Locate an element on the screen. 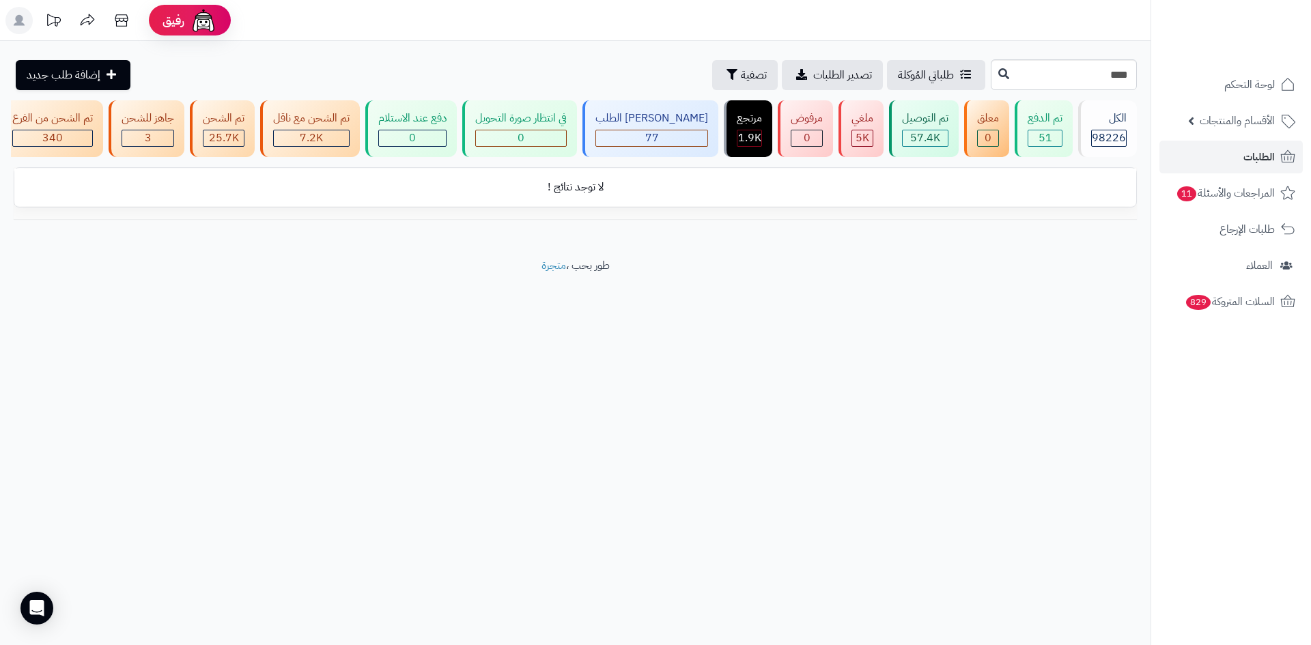 This screenshot has width=1311, height=645. span: 57.4K is located at coordinates (925, 138).